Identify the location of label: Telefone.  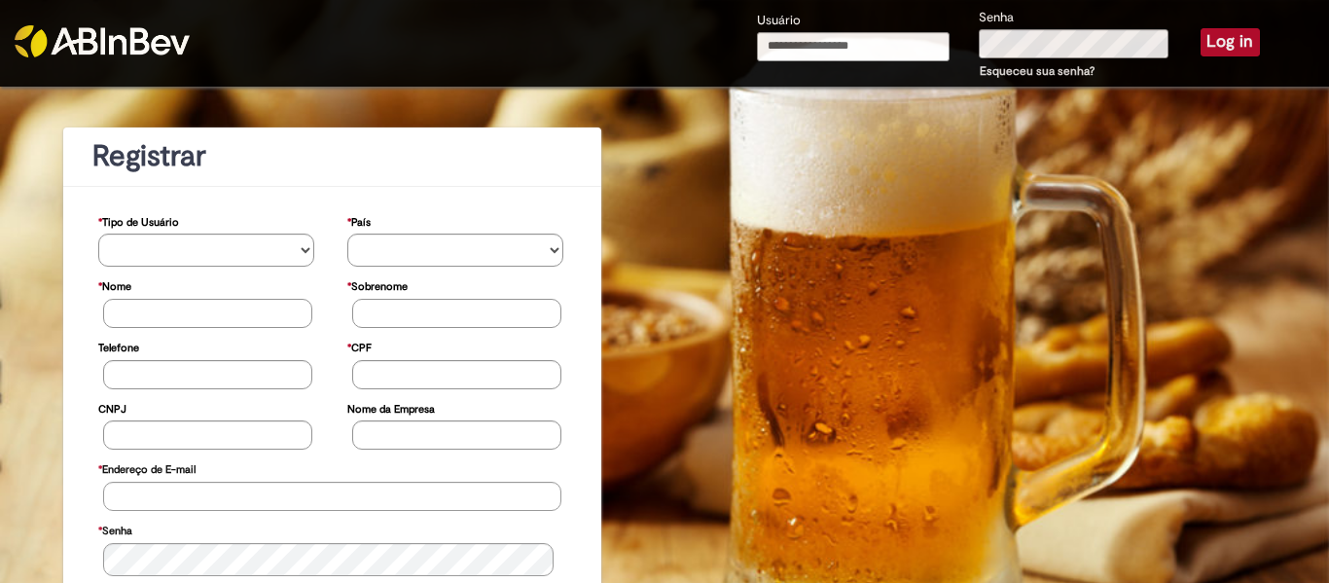
(119, 345).